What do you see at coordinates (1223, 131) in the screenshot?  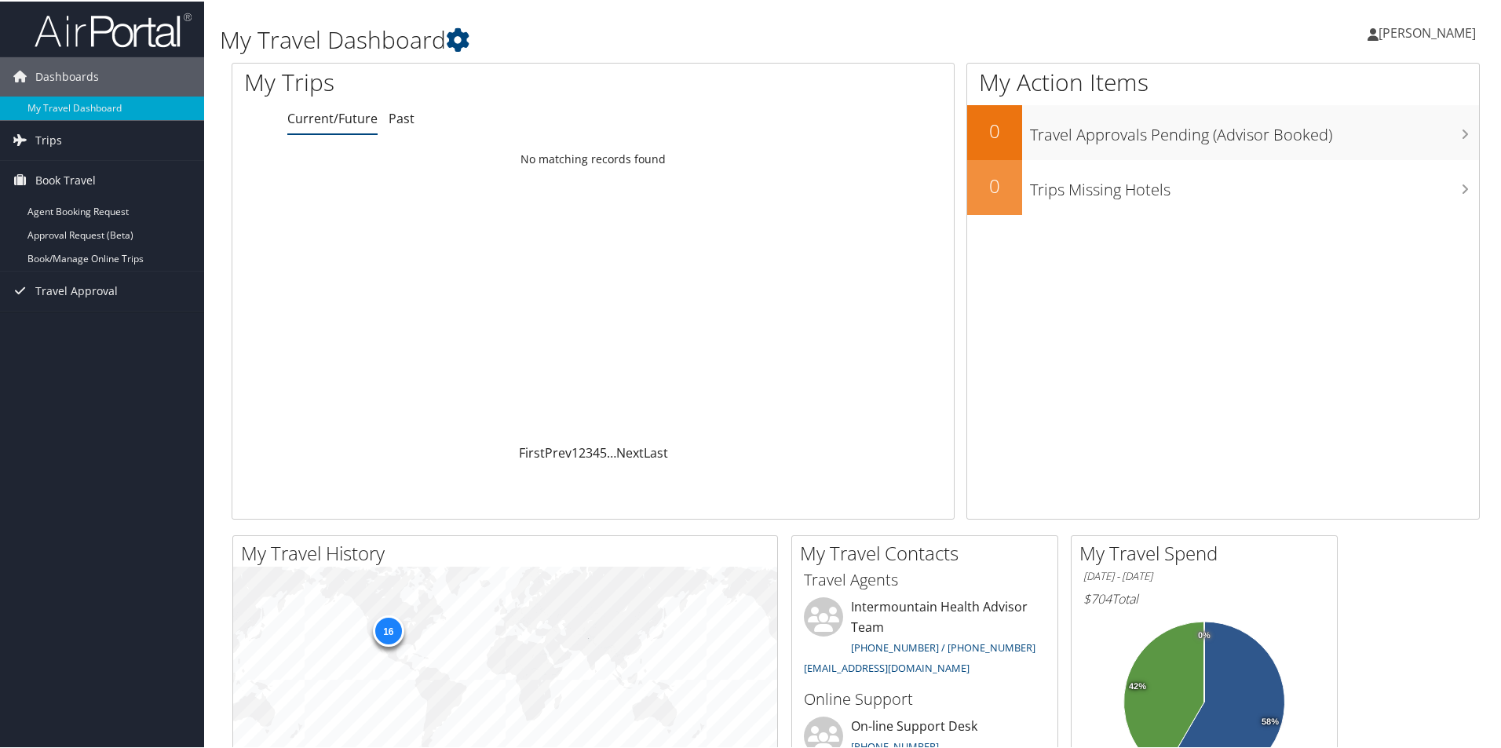 I see `a: 0Travel Approvals Pending (Advisor Booked)` at bounding box center [1223, 131].